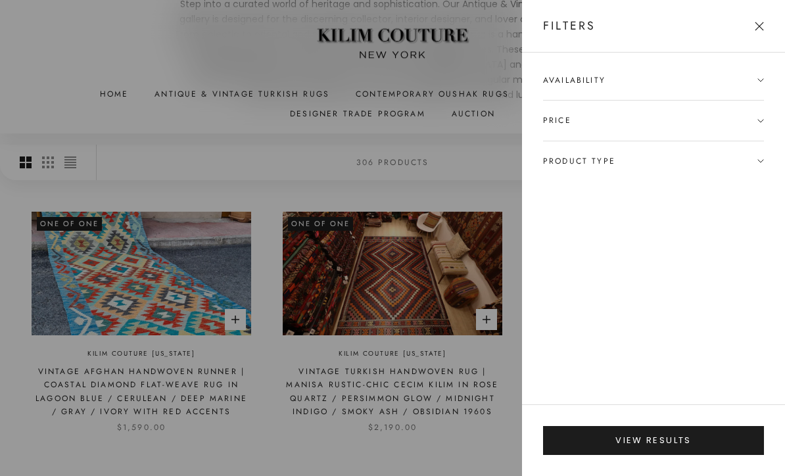 This screenshot has width=785, height=476. Describe the element at coordinates (557, 120) in the screenshot. I see `span: Price` at that location.